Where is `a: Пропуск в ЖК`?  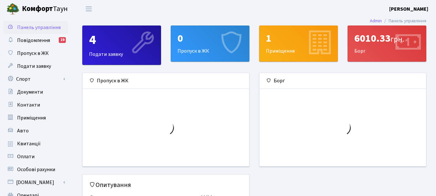
a: Пропуск в ЖК is located at coordinates (36, 53).